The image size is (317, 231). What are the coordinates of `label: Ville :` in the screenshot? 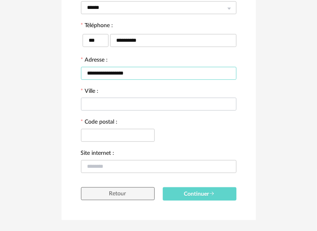 It's located at (90, 92).